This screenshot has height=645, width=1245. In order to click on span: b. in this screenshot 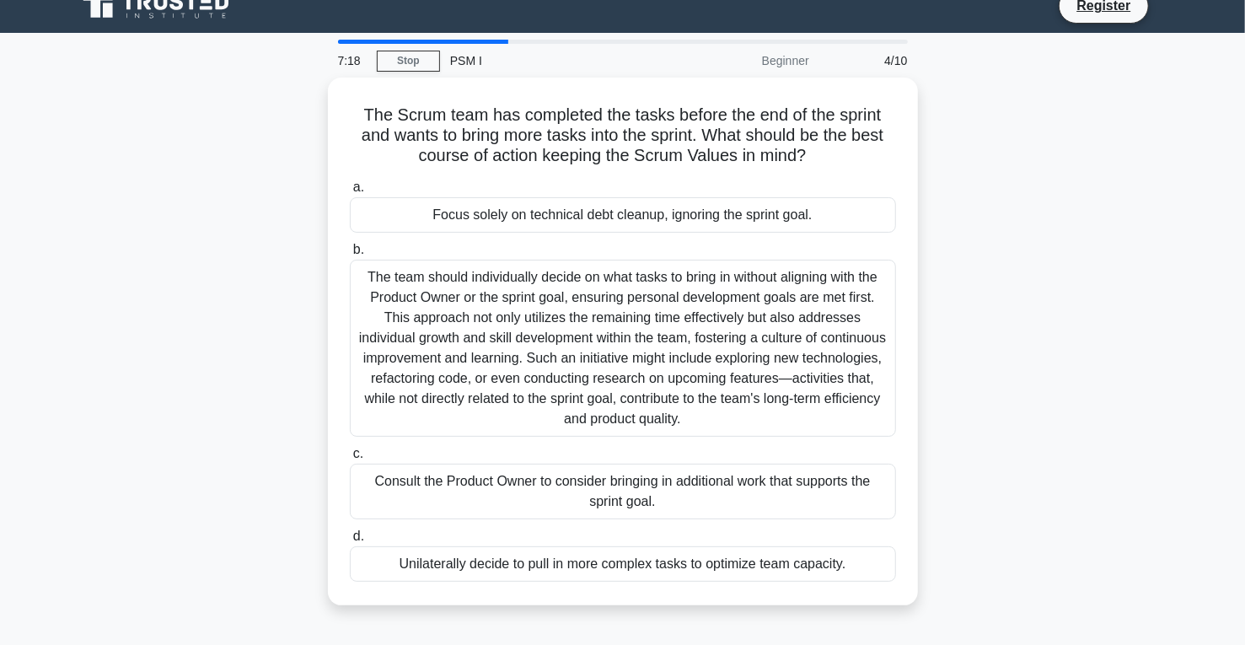, I will do `click(358, 249)`.